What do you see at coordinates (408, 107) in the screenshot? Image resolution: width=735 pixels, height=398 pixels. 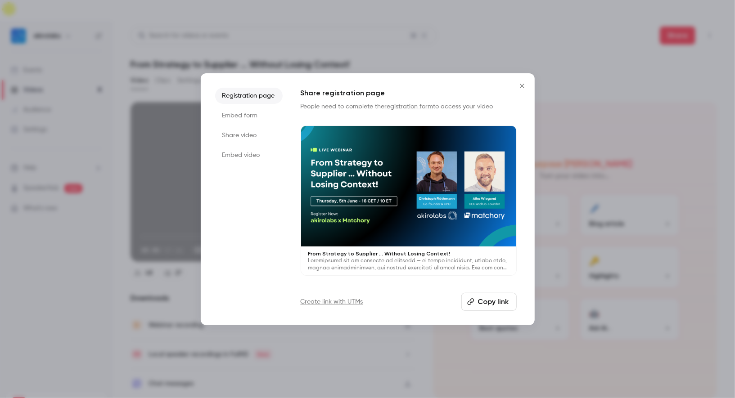 I see `p: People need to complete the to access your video` at bounding box center [408, 107].